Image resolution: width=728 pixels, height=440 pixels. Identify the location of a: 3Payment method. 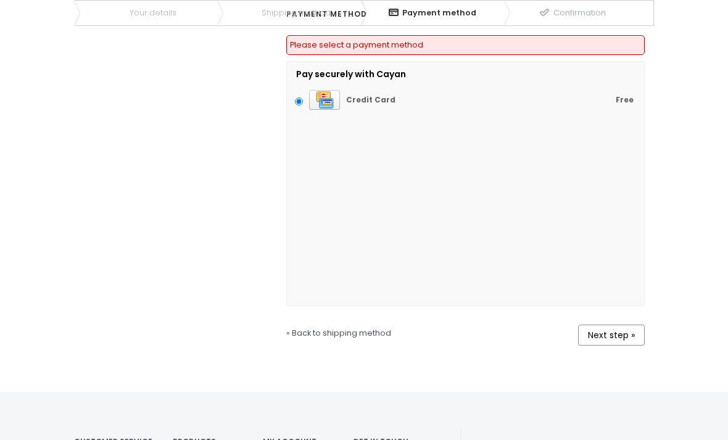
(433, 13).